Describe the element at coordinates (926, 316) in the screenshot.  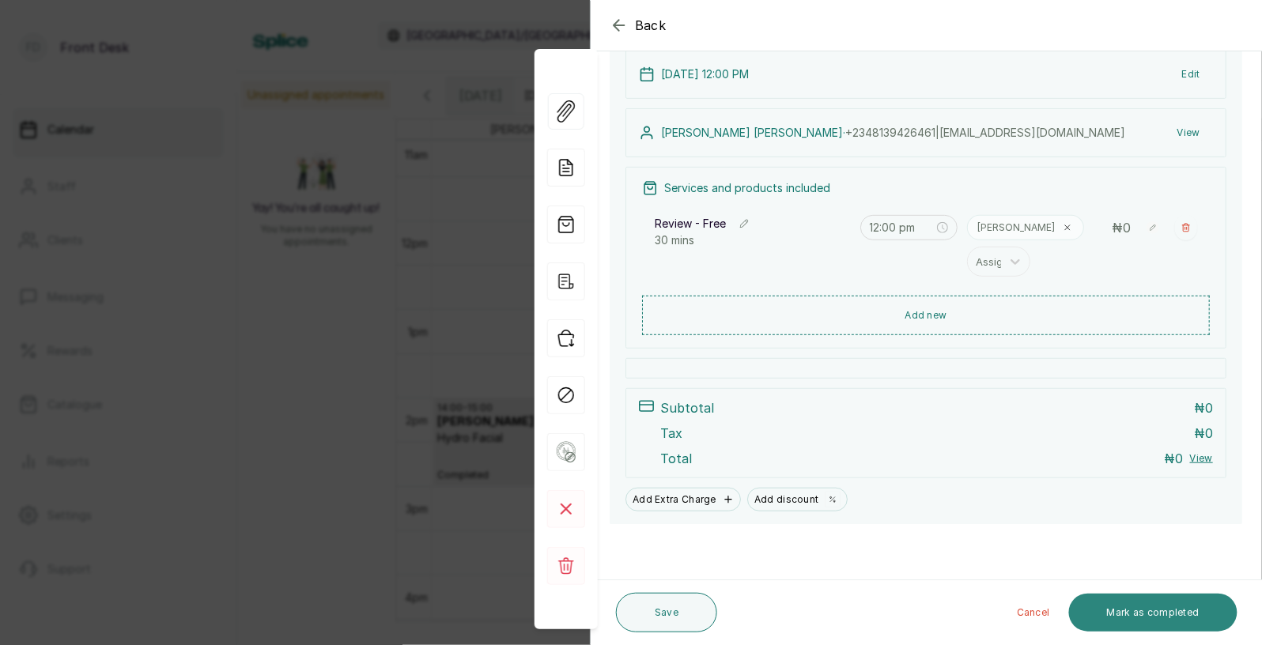
I see `button: Add new` at that location.